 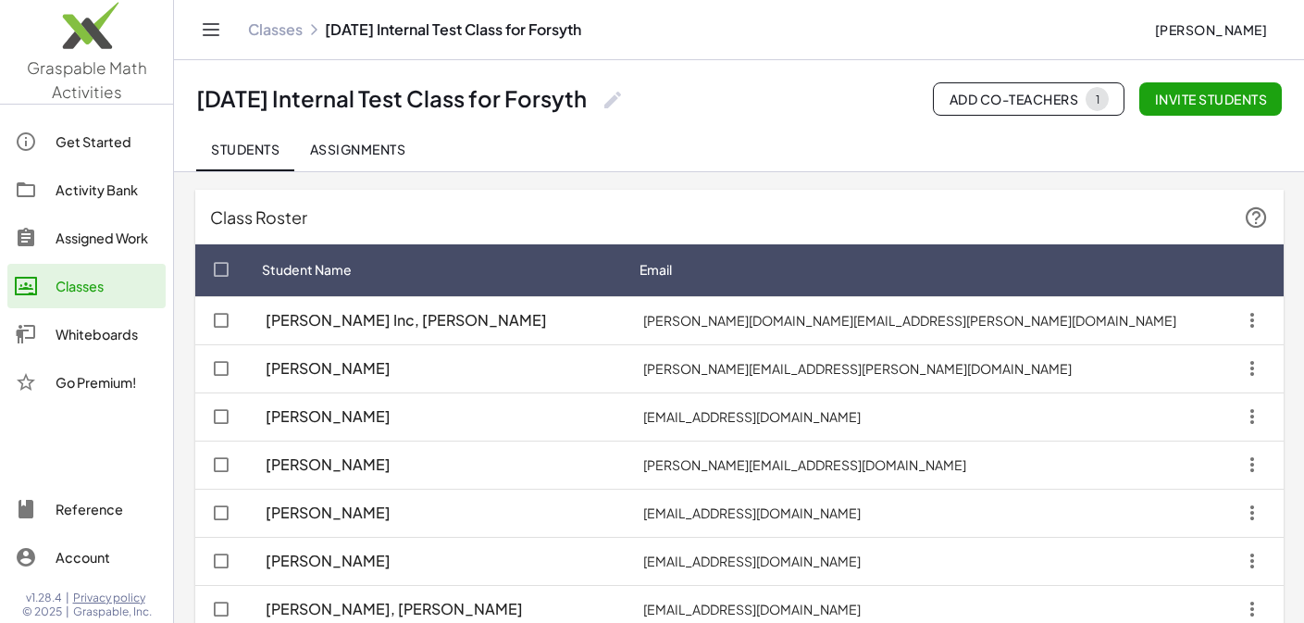 What do you see at coordinates (1097, 99) in the screenshot?
I see `div: 1` at bounding box center [1097, 99].